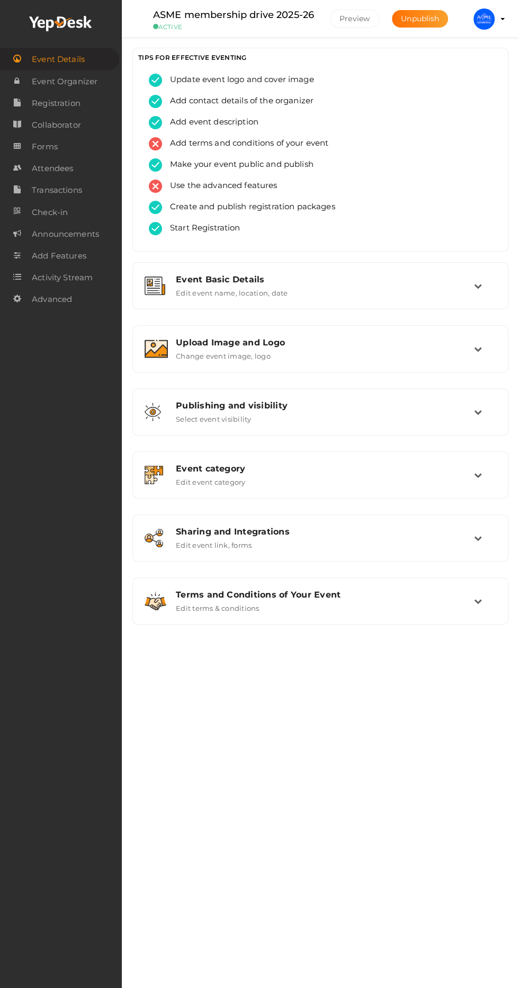  What do you see at coordinates (248, 207) in the screenshot?
I see `span: Create and publish registration packages` at bounding box center [248, 207].